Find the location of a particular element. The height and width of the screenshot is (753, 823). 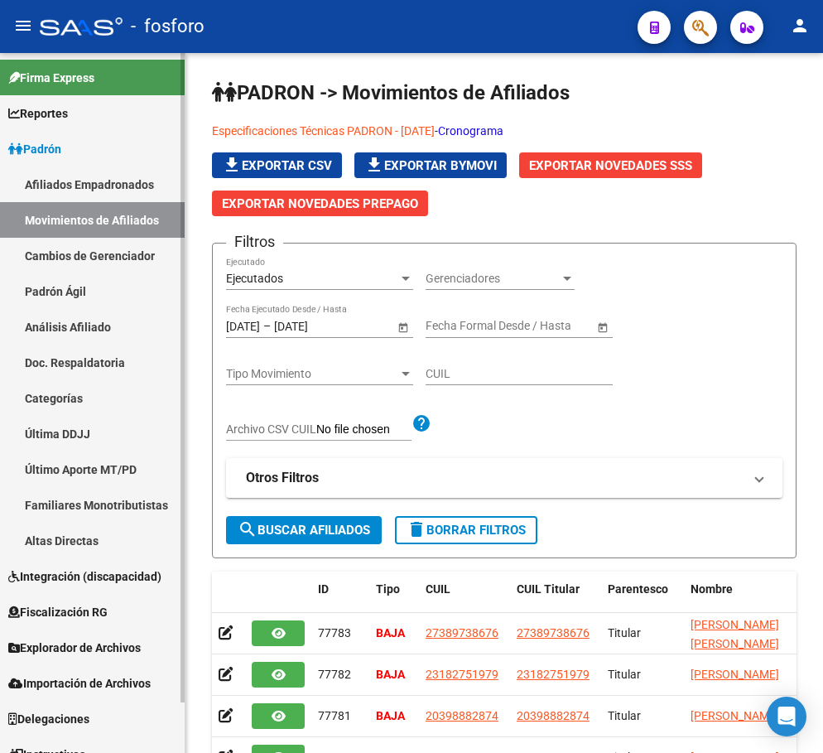

span: Exportar Novedades SSS is located at coordinates (610, 166).